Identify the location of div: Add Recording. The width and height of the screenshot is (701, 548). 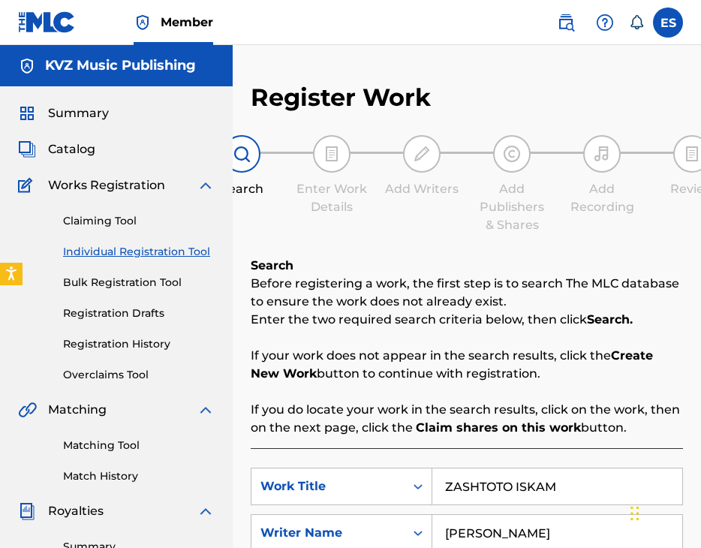
(602, 198).